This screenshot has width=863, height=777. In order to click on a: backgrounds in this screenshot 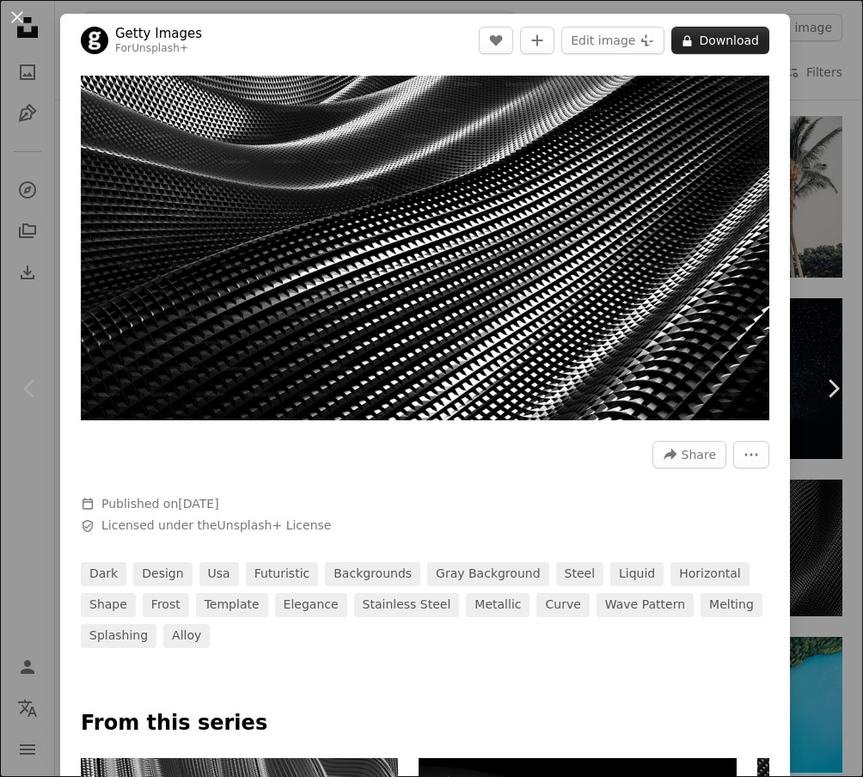, I will do `click(372, 574)`.